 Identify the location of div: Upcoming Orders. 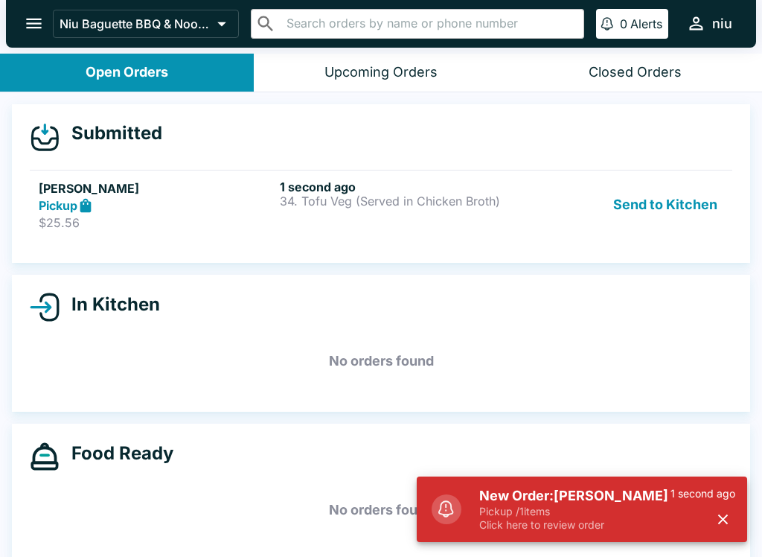
(381, 72).